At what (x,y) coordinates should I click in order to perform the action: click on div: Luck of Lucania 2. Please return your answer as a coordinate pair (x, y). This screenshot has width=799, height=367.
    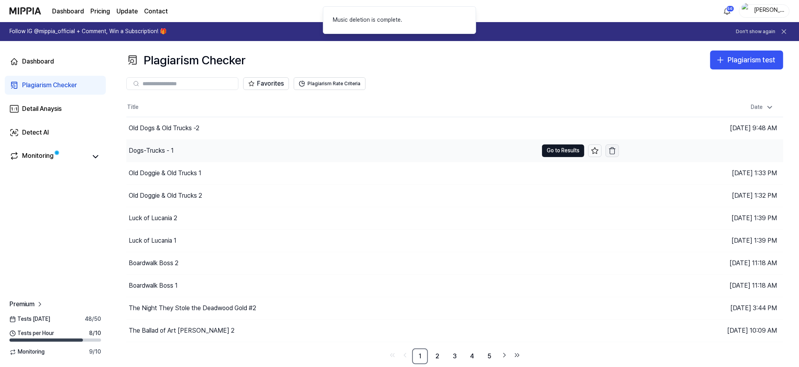
    Looking at the image, I should click on (153, 218).